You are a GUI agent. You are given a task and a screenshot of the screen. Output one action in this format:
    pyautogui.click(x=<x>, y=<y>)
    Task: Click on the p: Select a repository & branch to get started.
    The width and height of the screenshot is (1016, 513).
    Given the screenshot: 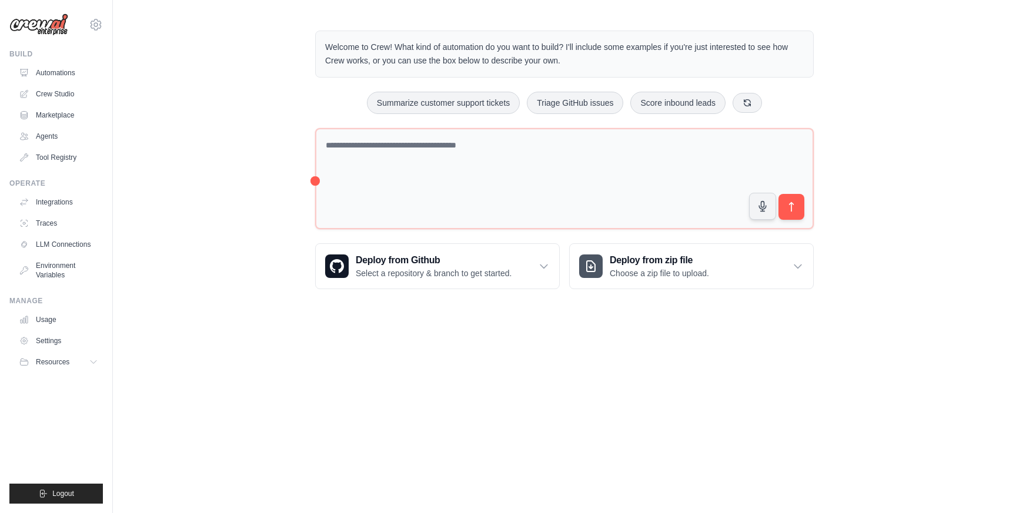 What is the action you would take?
    pyautogui.click(x=433, y=273)
    